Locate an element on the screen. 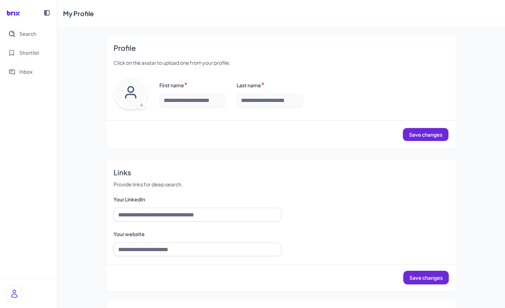  button: Save changes is located at coordinates (426, 278).